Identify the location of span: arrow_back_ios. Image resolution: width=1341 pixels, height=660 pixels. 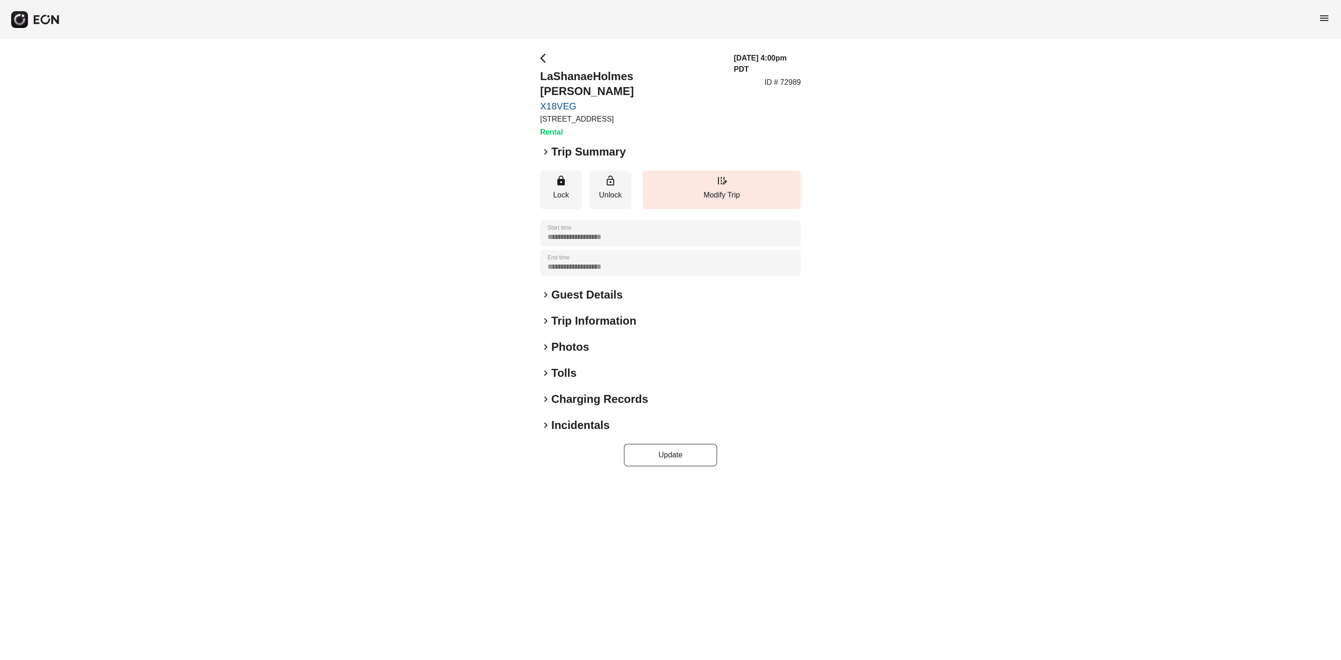
(546, 58).